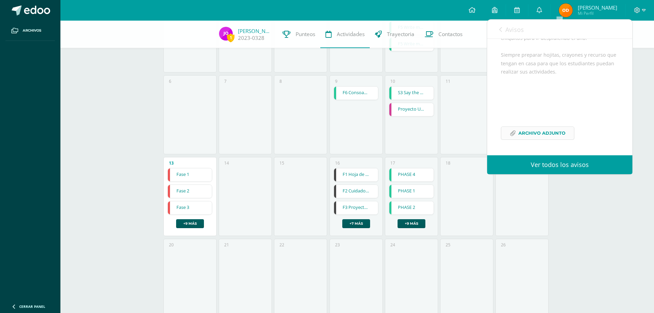 The width and height of the screenshot is (654, 313). What do you see at coordinates (356, 175) in the screenshot?
I see `a: F1 Hoja de trabajo de dispositivos` at bounding box center [356, 175].